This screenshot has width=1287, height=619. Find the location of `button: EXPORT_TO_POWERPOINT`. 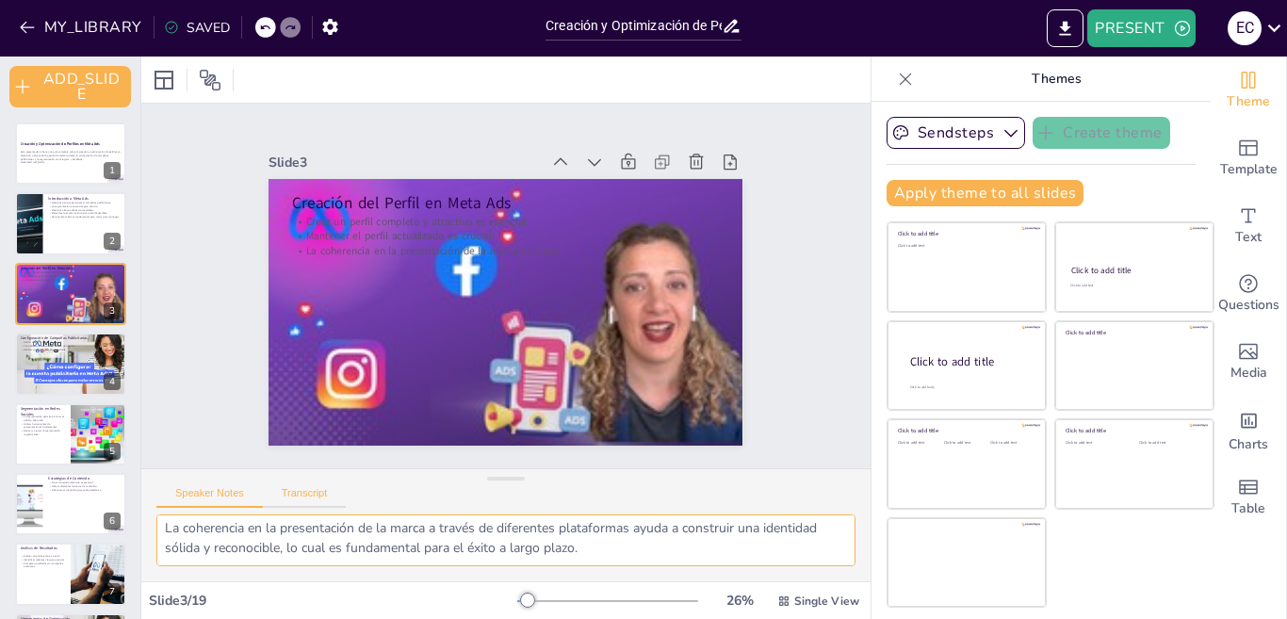

button: EXPORT_TO_POWERPOINT is located at coordinates (1065, 28).